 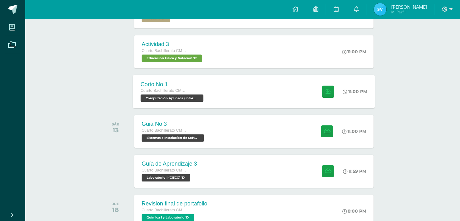 What do you see at coordinates (174, 203) in the screenshot?
I see `div: Revision final de portafolio` at bounding box center [174, 203].